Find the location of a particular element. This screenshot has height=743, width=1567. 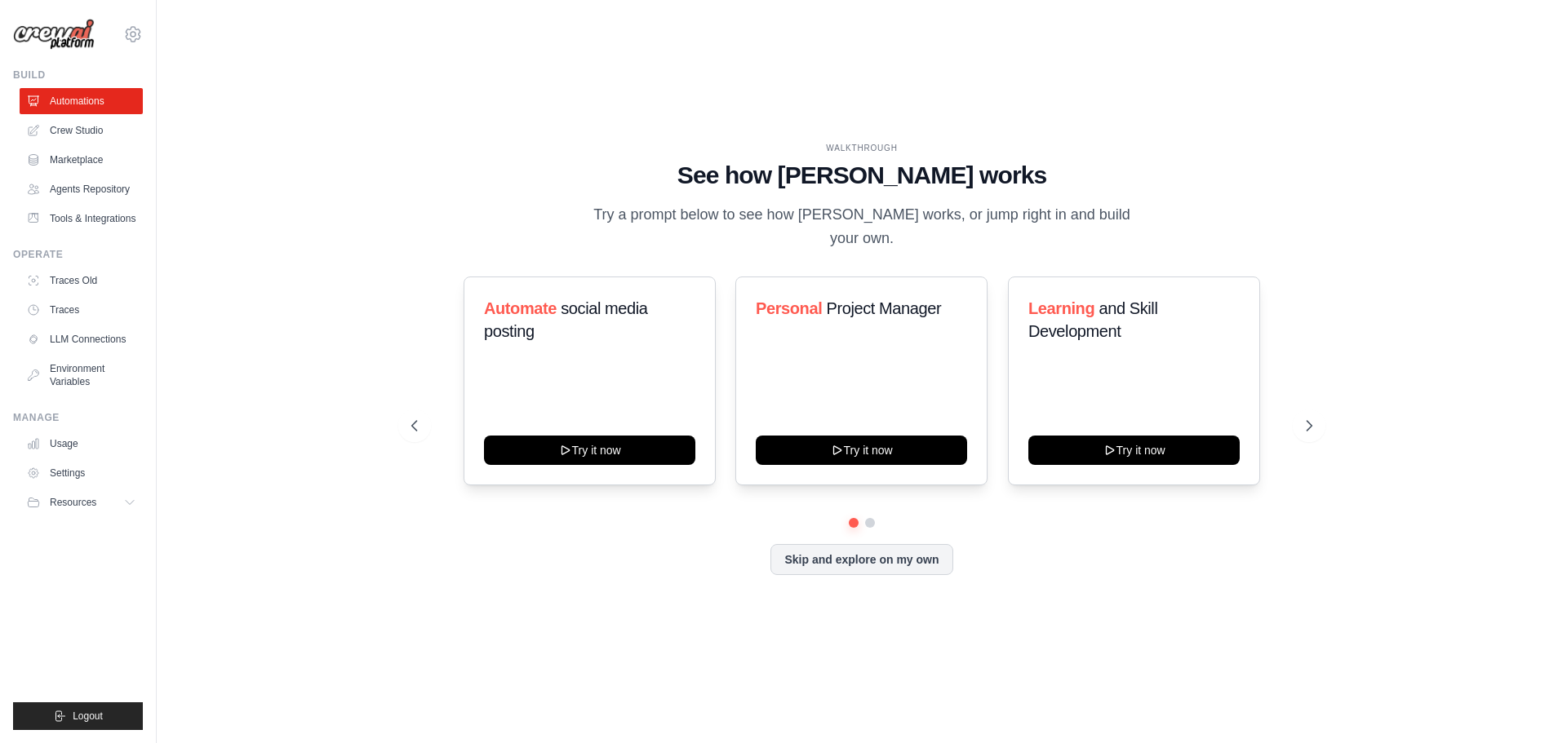

a: Traces Old is located at coordinates (81, 281).